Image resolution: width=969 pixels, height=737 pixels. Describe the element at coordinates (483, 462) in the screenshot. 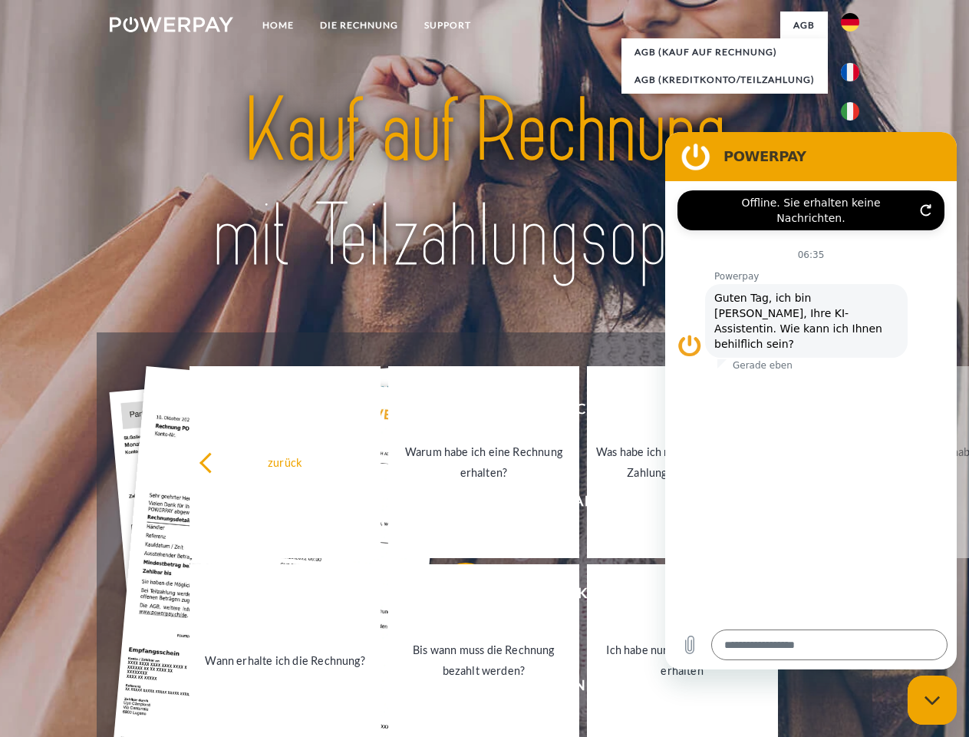

I see `div: Warum habe ich eine Rechnung erhalten?` at that location.